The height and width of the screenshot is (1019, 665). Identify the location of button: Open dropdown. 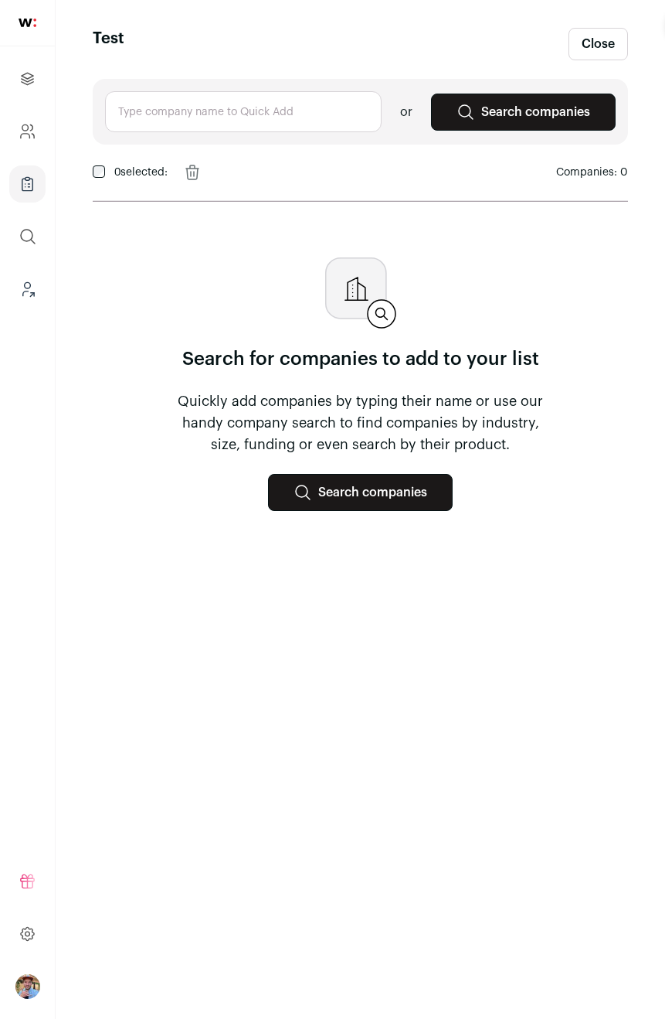
(28, 986).